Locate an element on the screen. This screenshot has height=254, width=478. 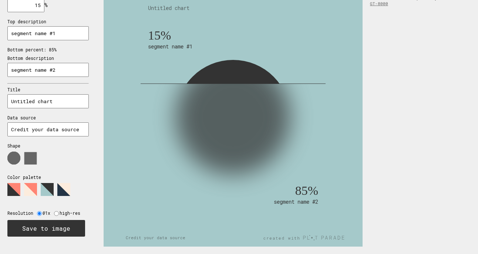
p: Color palette is located at coordinates (48, 177).